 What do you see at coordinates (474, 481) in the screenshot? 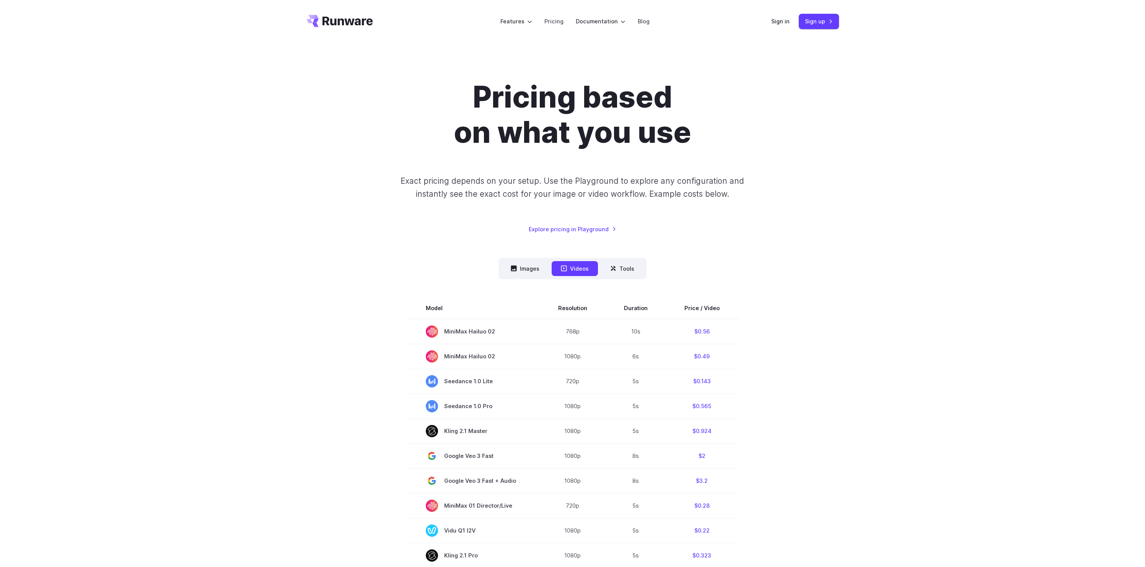
I see `span: Google Veo 3 Fast + Audio` at bounding box center [474, 481].